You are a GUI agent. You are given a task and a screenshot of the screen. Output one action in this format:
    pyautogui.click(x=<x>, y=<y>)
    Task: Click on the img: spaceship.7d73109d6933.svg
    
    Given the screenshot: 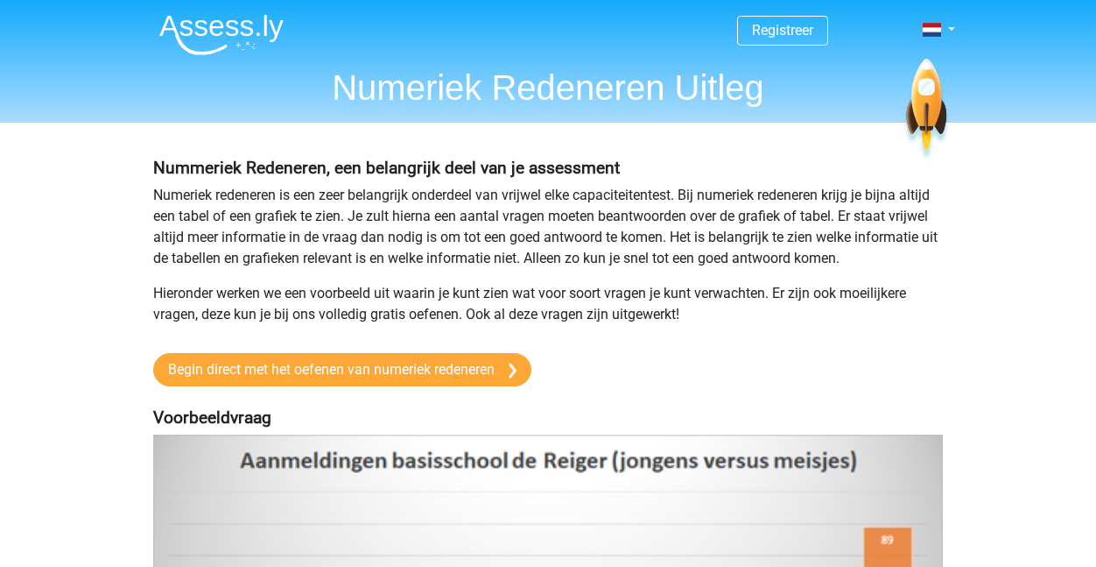 What is the action you would take?
    pyautogui.click(x=927, y=109)
    